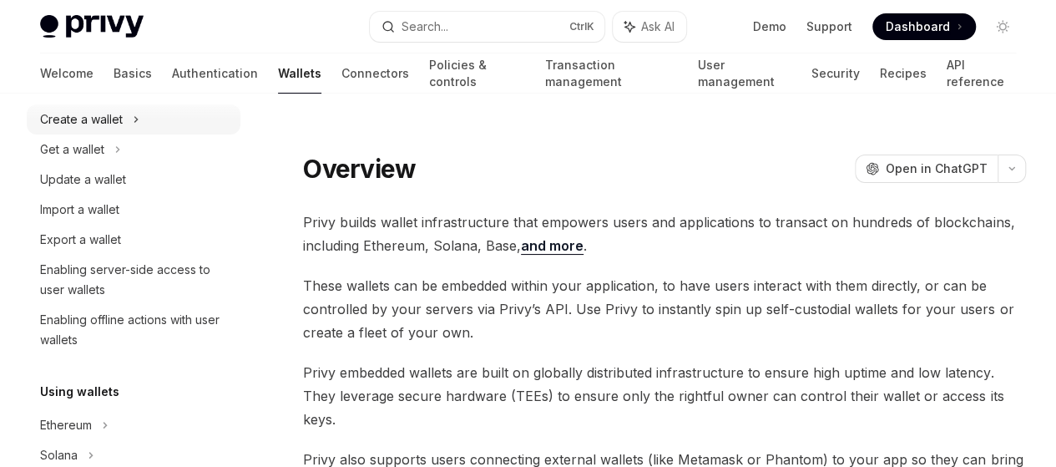 Image resolution: width=1056 pixels, height=467 pixels. I want to click on a: and more, so click(552, 245).